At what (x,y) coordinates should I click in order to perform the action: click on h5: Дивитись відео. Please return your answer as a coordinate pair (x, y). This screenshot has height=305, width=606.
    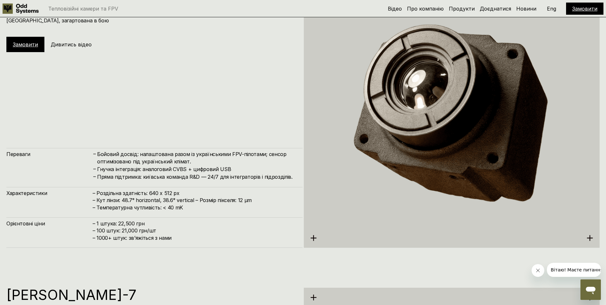
    Looking at the image, I should click on (71, 44).